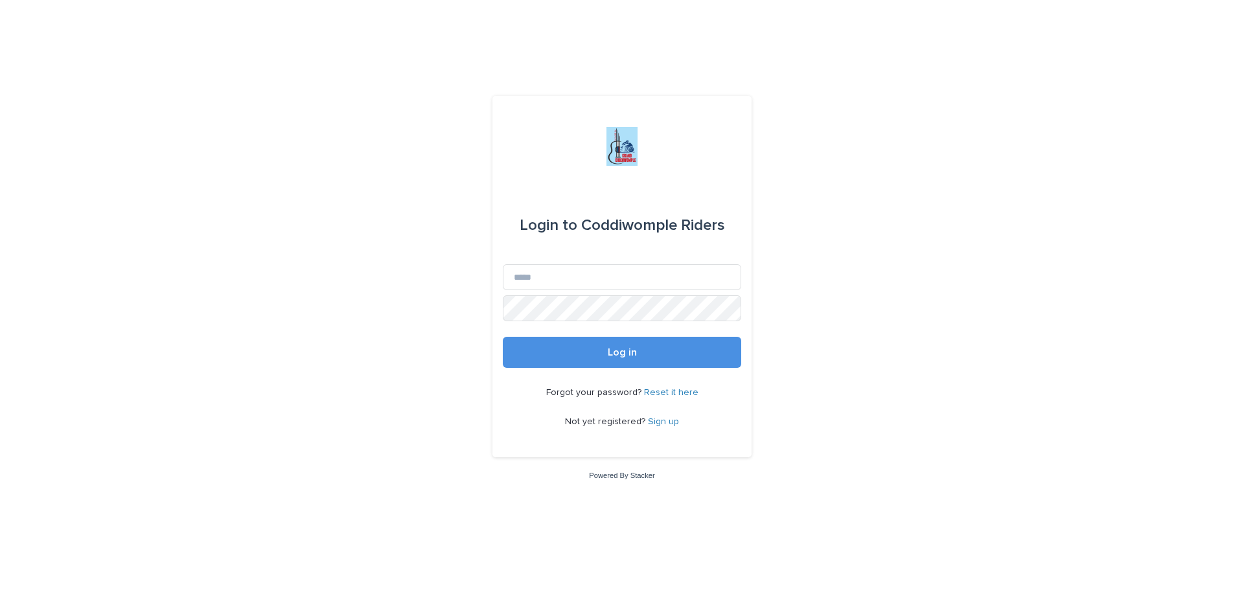  What do you see at coordinates (622, 146) in the screenshot?
I see `img: jxsLJbdS1eYBI7rVAS4p` at bounding box center [622, 146].